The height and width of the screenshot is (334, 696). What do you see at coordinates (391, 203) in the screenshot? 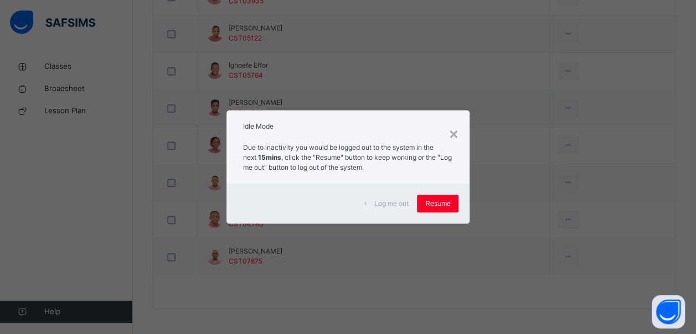
I see `span: Log me out` at bounding box center [391, 203].